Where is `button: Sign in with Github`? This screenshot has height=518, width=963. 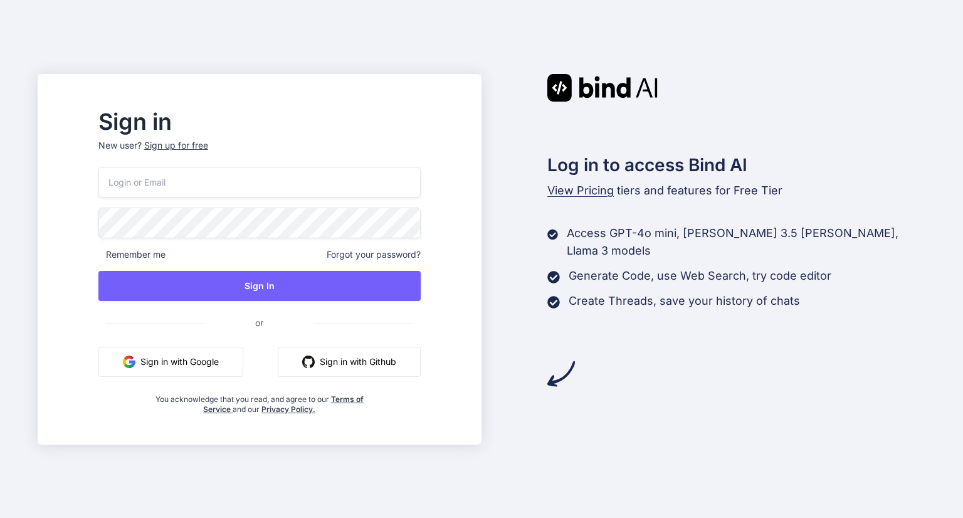
button: Sign in with Github is located at coordinates (349, 362).